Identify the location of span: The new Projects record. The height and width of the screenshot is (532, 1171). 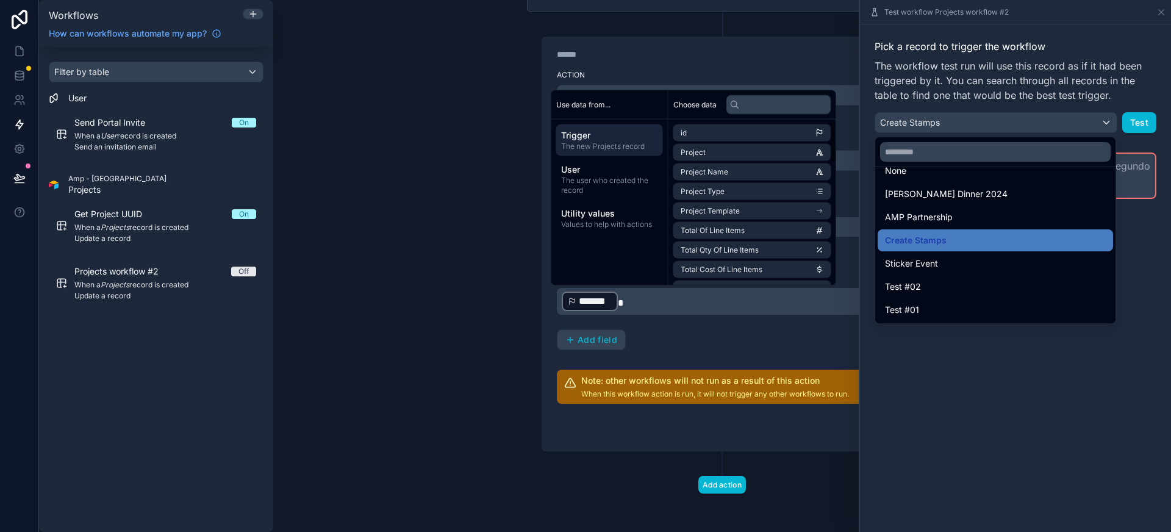
(609, 146).